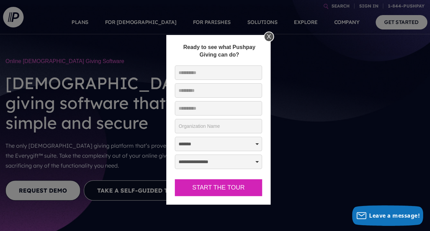 Image resolution: width=430 pixels, height=231 pixels. What do you see at coordinates (394, 215) in the screenshot?
I see `span: Leave a message!` at bounding box center [394, 215].